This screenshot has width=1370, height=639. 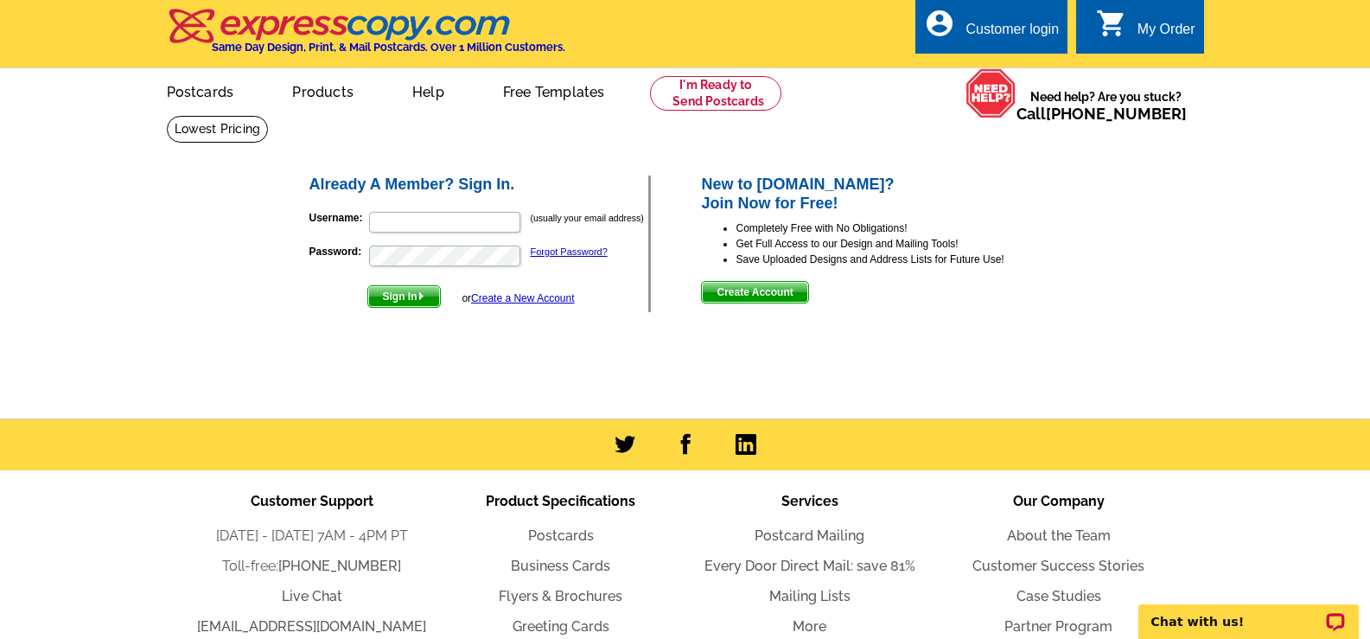 What do you see at coordinates (1146, 29) in the screenshot?
I see `a: shopping_cart My Order` at bounding box center [1146, 29].